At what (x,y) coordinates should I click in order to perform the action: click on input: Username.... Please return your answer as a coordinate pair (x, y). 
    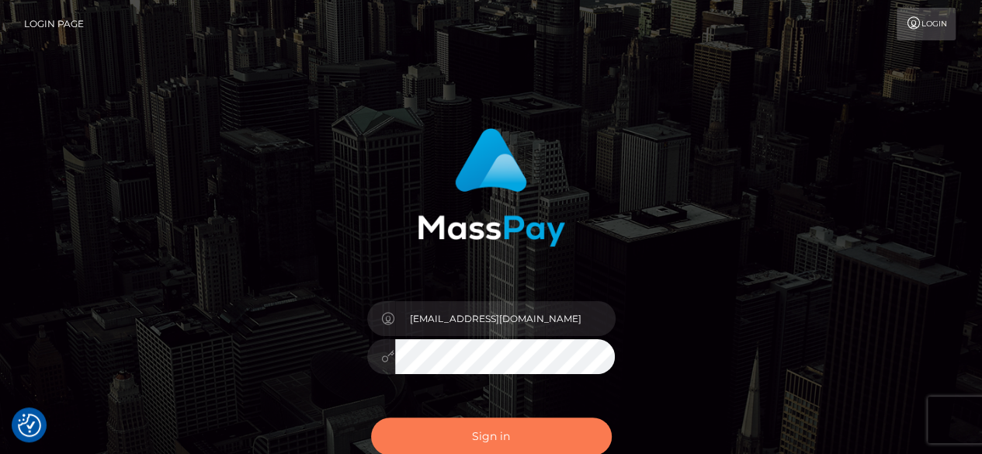
    Looking at the image, I should click on (506, 318).